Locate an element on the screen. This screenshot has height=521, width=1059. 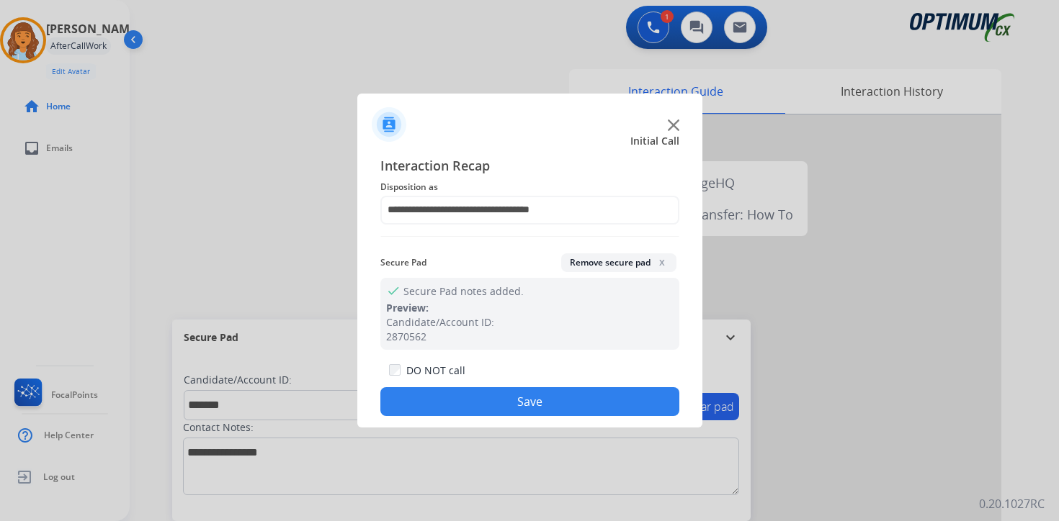
img: contact-recap-line.svg is located at coordinates (529, 236).